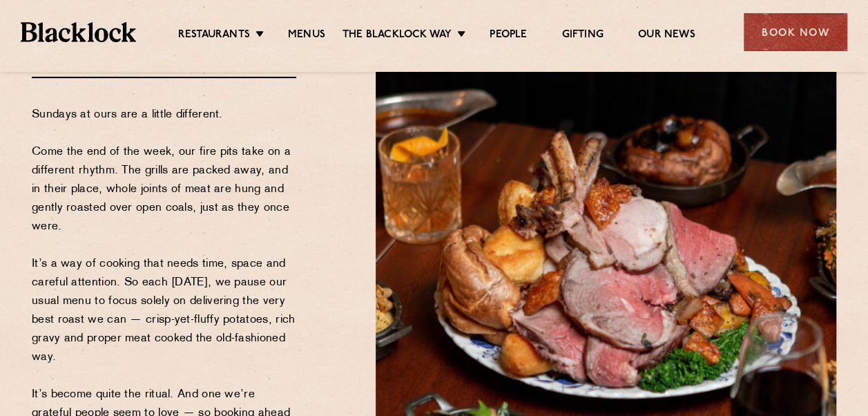 This screenshot has height=416, width=868. Describe the element at coordinates (306, 36) in the screenshot. I see `a: Menus` at that location.